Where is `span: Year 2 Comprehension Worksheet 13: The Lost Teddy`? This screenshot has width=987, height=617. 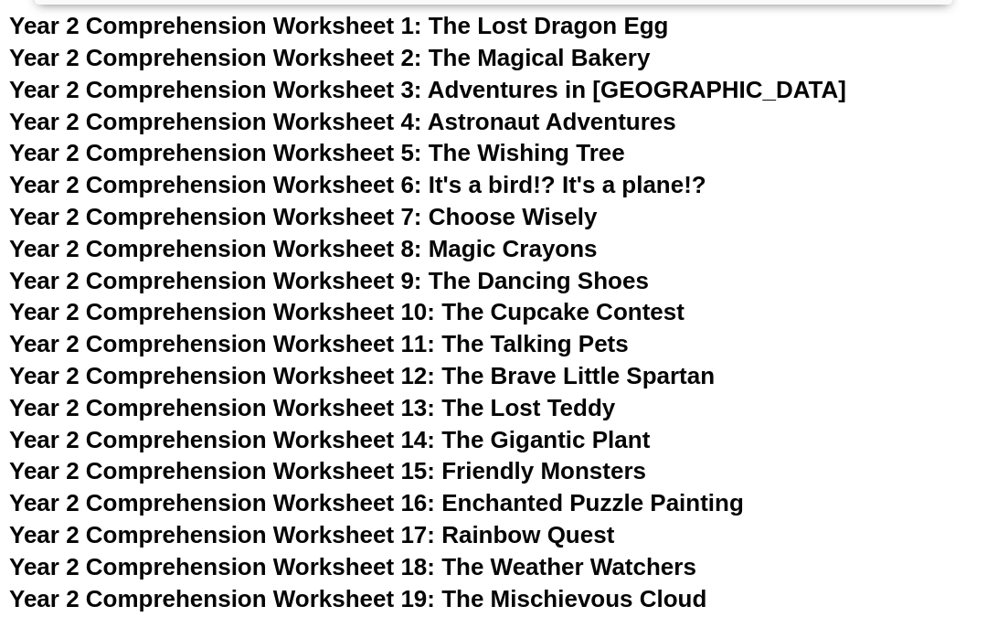 span: Year 2 Comprehension Worksheet 13: The Lost Teddy is located at coordinates (312, 407).